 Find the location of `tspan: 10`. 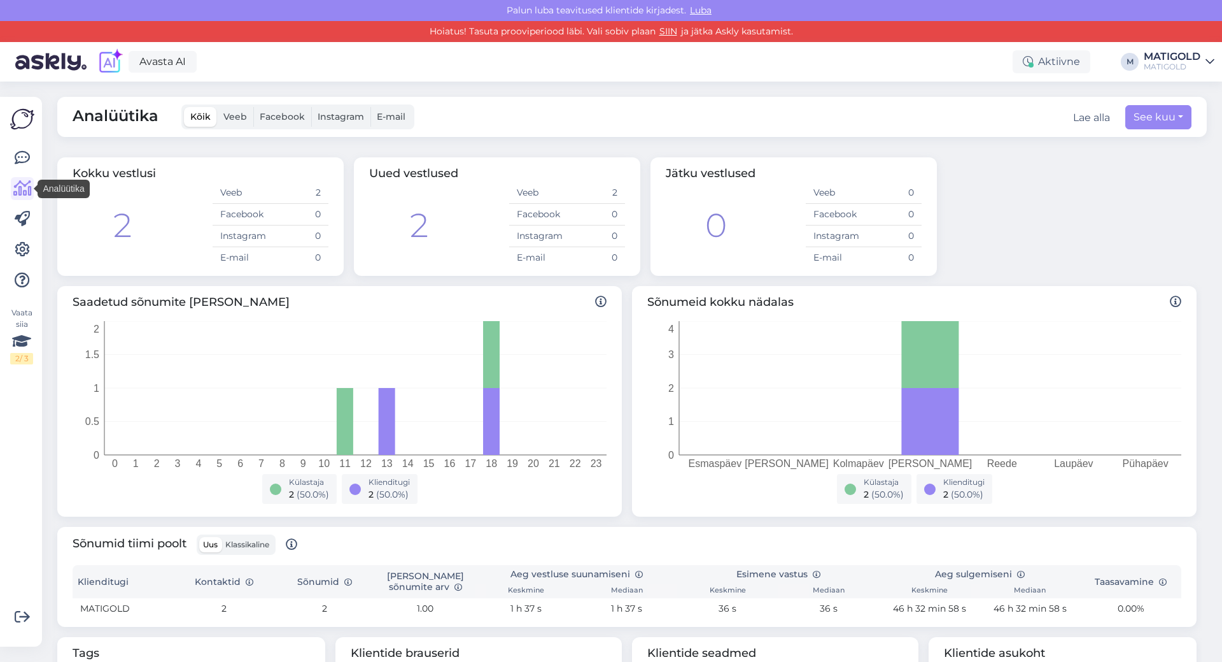

tspan: 10 is located at coordinates (324, 463).